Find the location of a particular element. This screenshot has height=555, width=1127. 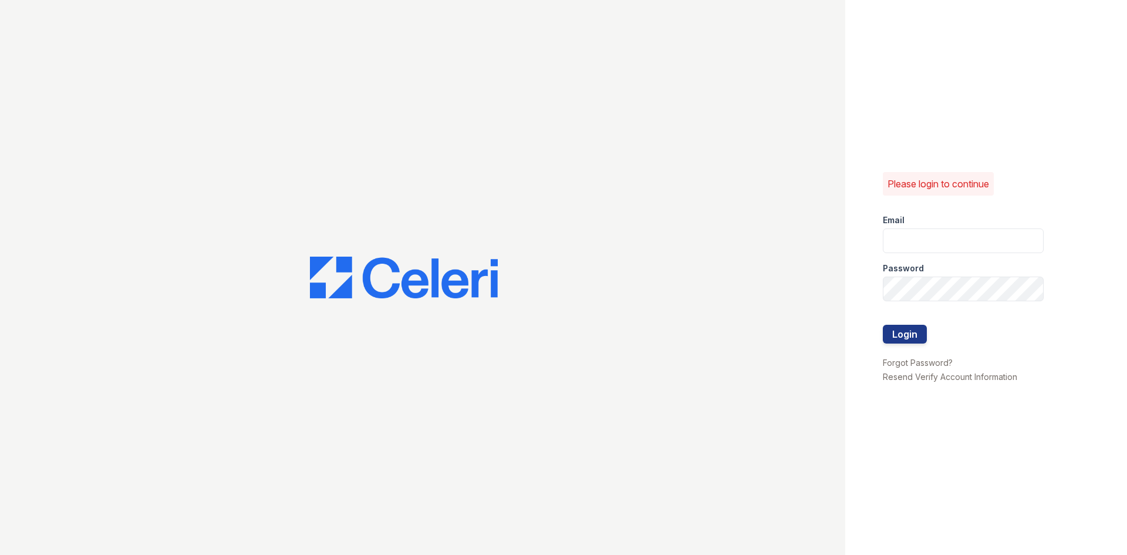

label: Email is located at coordinates (893, 220).